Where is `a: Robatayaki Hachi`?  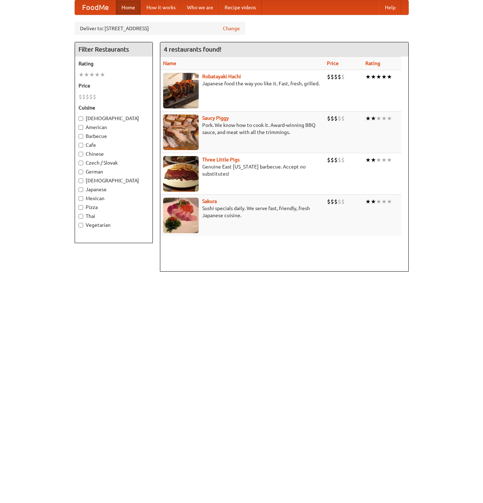
a: Robatayaki Hachi is located at coordinates (222, 76).